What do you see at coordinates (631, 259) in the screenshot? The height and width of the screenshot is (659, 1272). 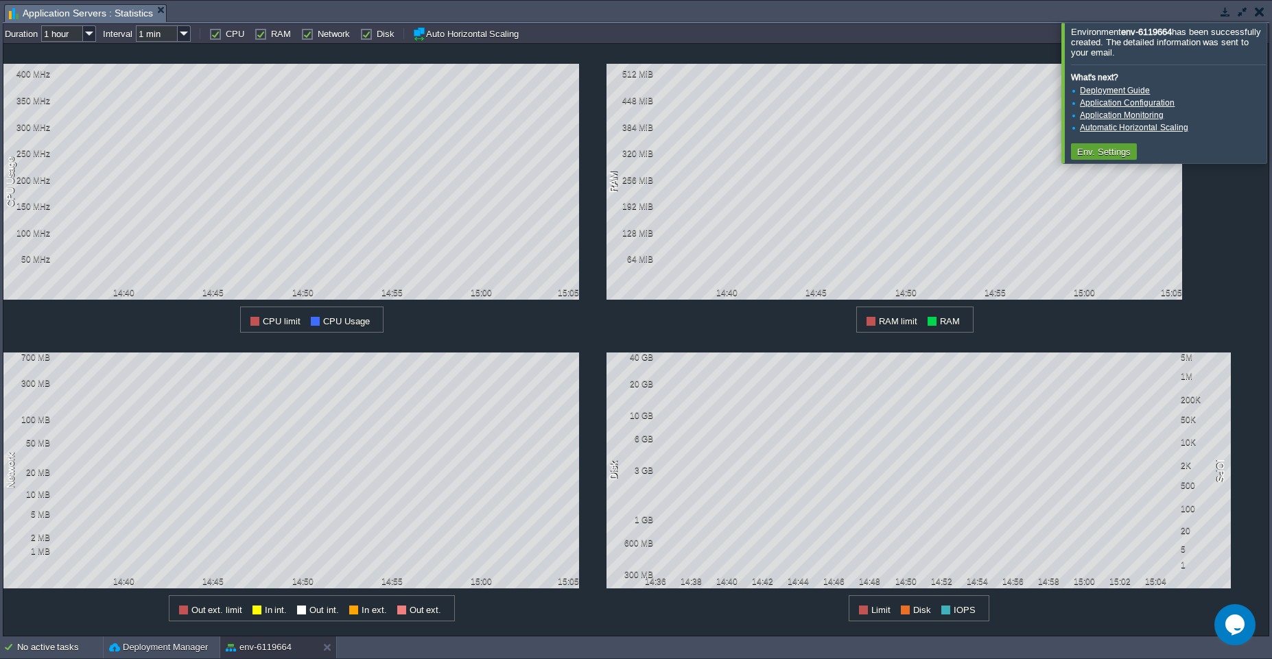 I see `div: 64 MiB` at bounding box center [631, 259].